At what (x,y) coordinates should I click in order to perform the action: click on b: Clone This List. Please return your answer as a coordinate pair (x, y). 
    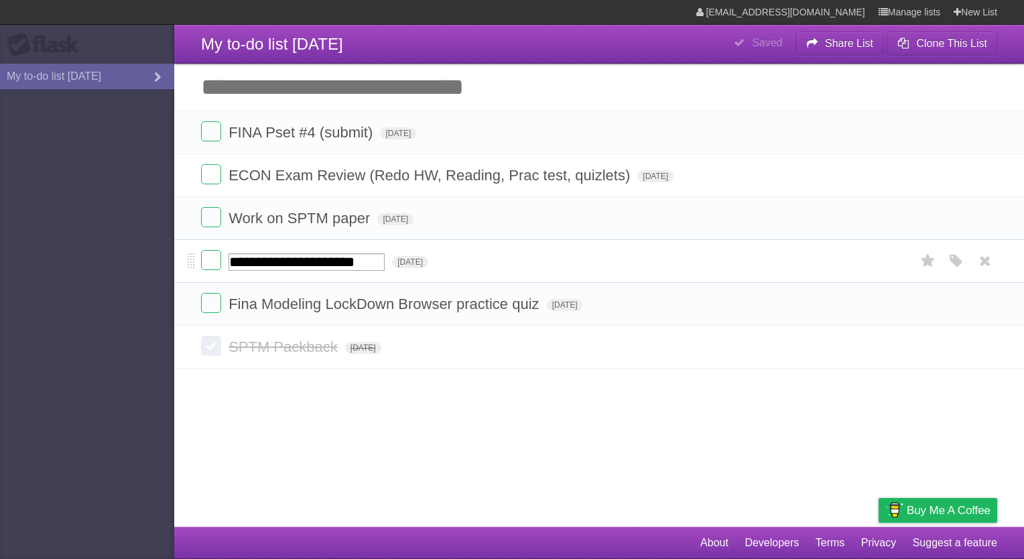
    Looking at the image, I should click on (952, 43).